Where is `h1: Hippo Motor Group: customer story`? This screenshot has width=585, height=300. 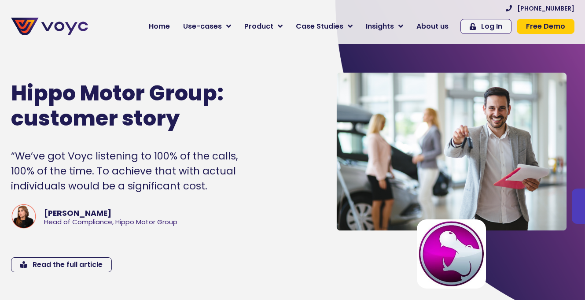 h1: Hippo Motor Group: customer story is located at coordinates (130, 106).